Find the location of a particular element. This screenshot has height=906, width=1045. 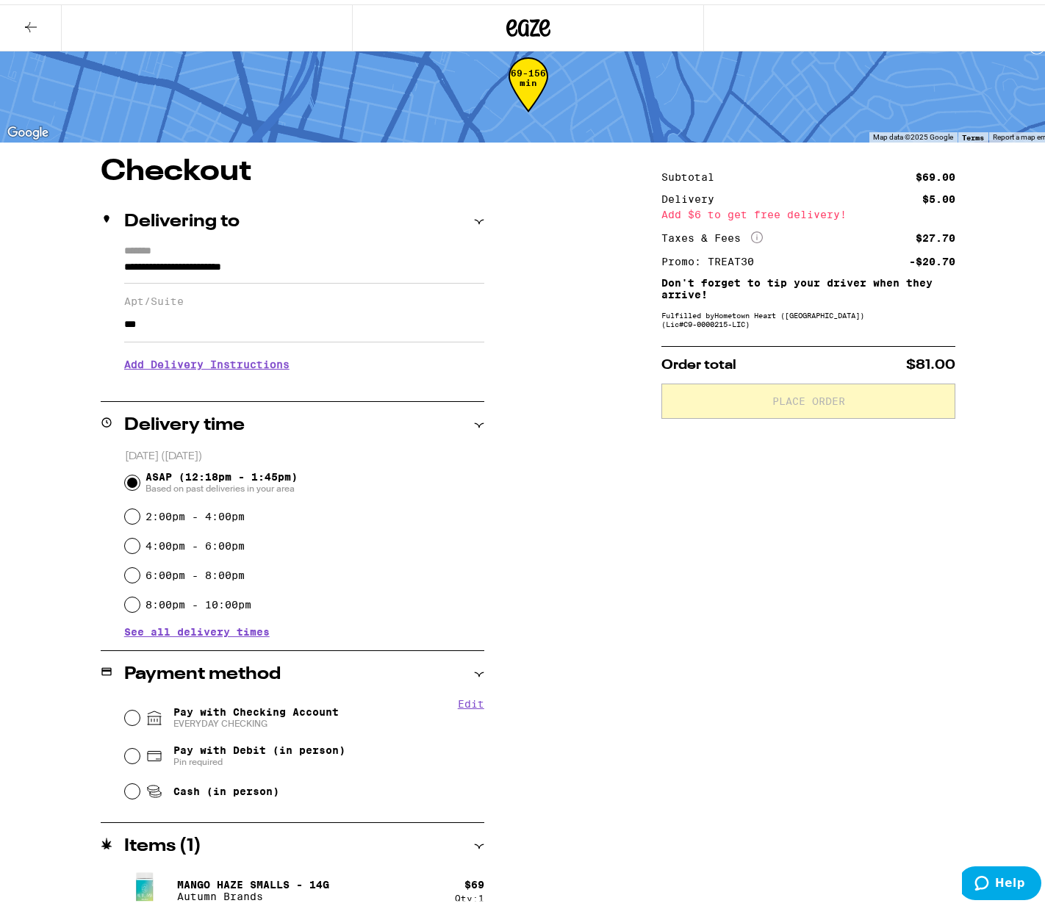

div: Delivery is located at coordinates (693, 195).